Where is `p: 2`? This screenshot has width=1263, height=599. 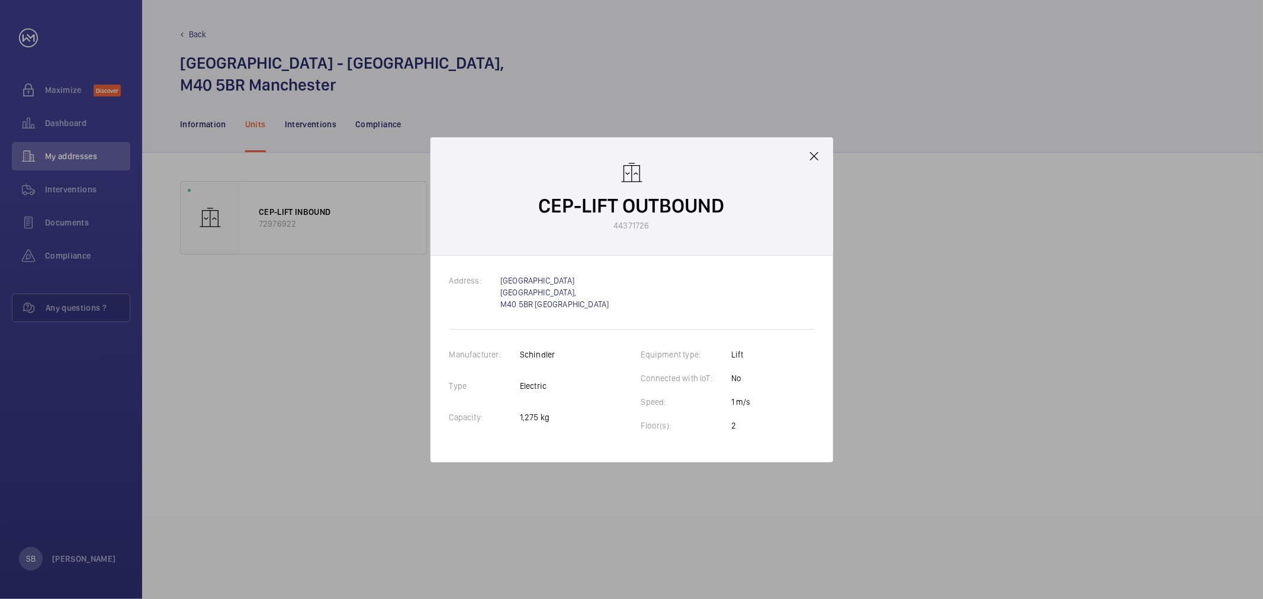 p: 2 is located at coordinates (741, 426).